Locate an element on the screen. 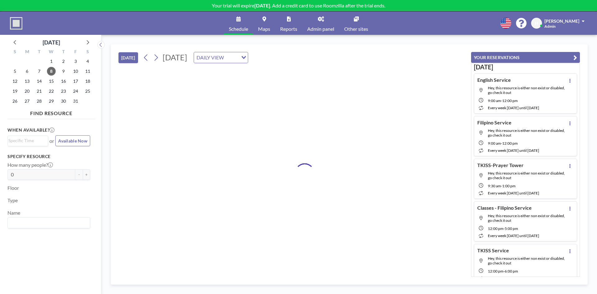  span: Sunday, October 19, 2025 is located at coordinates (15, 91).